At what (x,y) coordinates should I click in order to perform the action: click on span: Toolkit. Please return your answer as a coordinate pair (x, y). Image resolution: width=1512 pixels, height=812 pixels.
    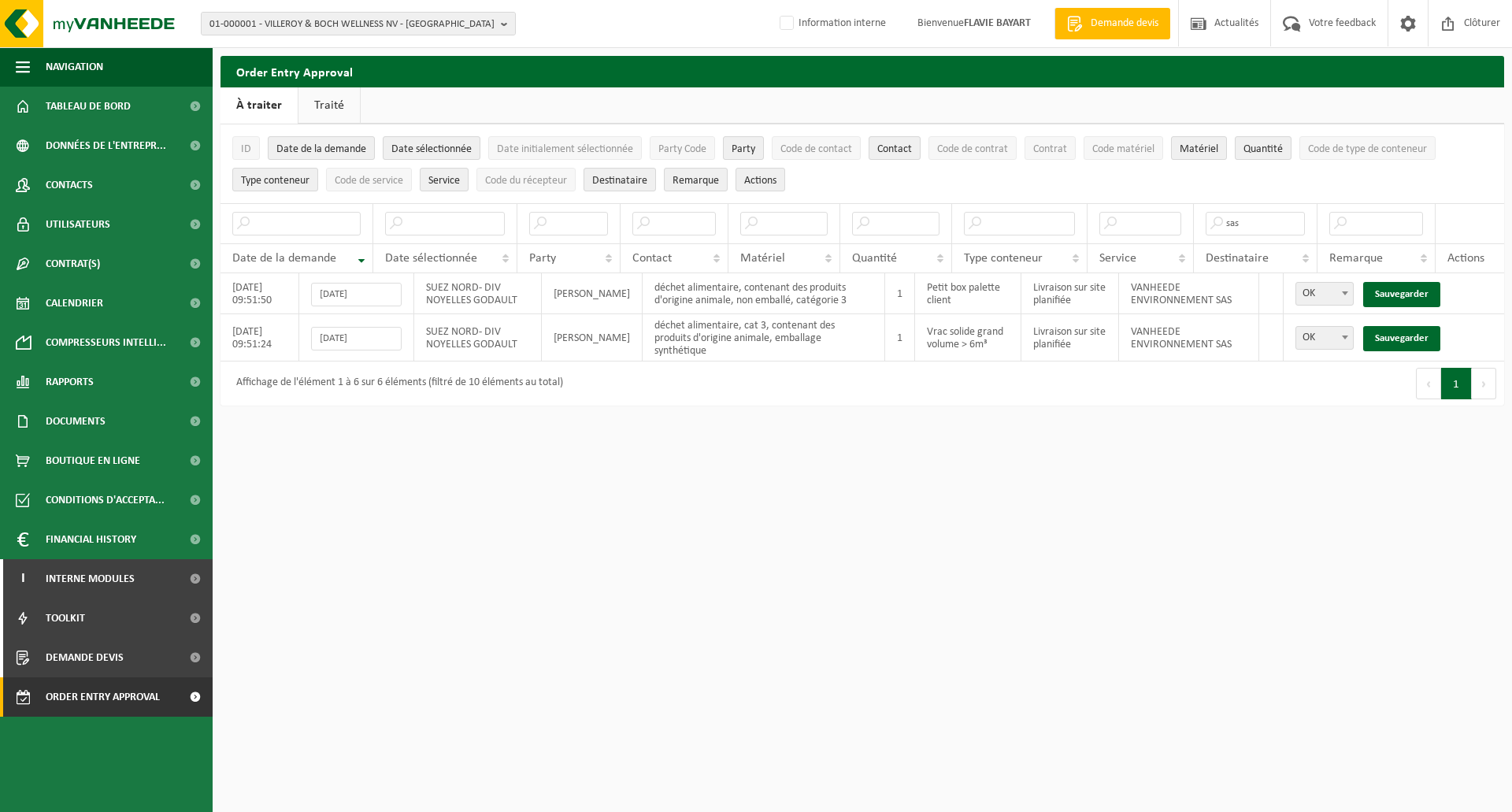
    Looking at the image, I should click on (65, 618).